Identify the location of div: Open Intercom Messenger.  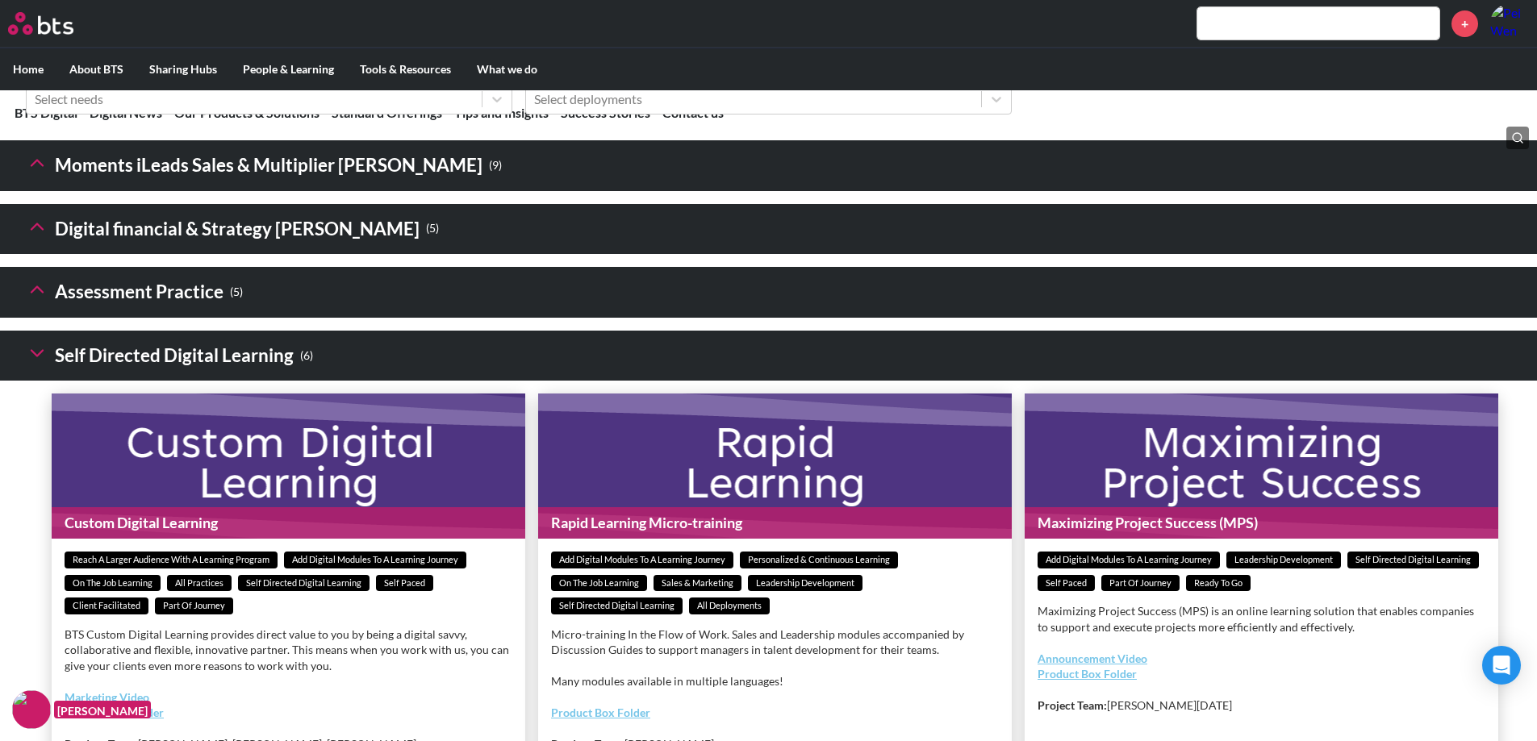
(1501, 665).